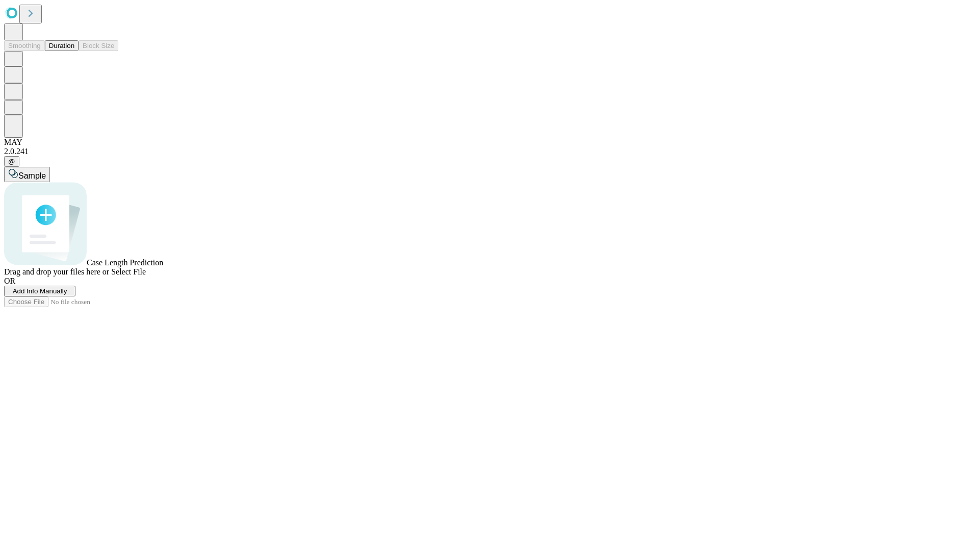 Image resolution: width=979 pixels, height=551 pixels. I want to click on button: Sample, so click(27, 174).